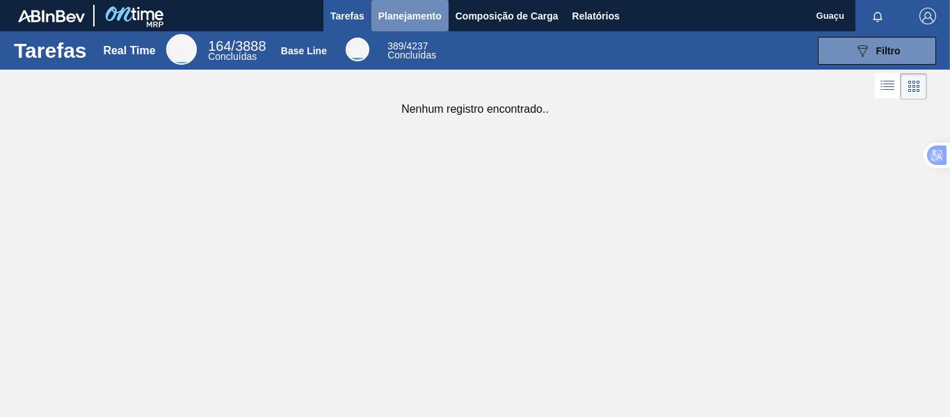 The width and height of the screenshot is (950, 417). I want to click on span: 389, so click(395, 46).